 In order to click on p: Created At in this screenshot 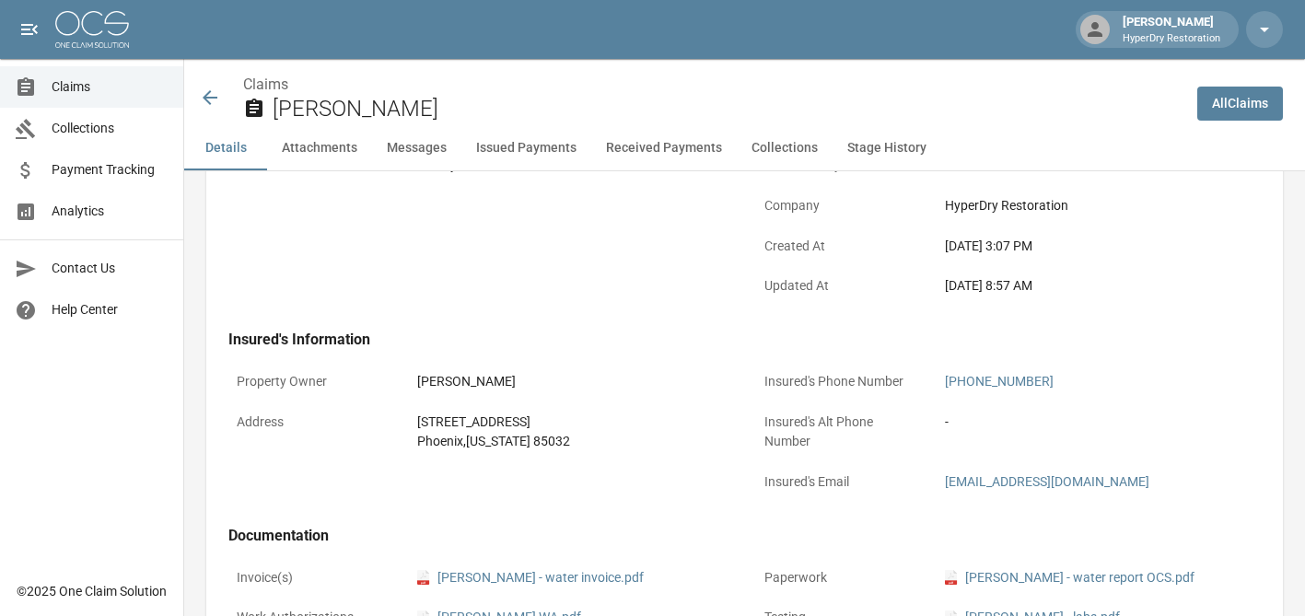, I will do `click(839, 246)`.